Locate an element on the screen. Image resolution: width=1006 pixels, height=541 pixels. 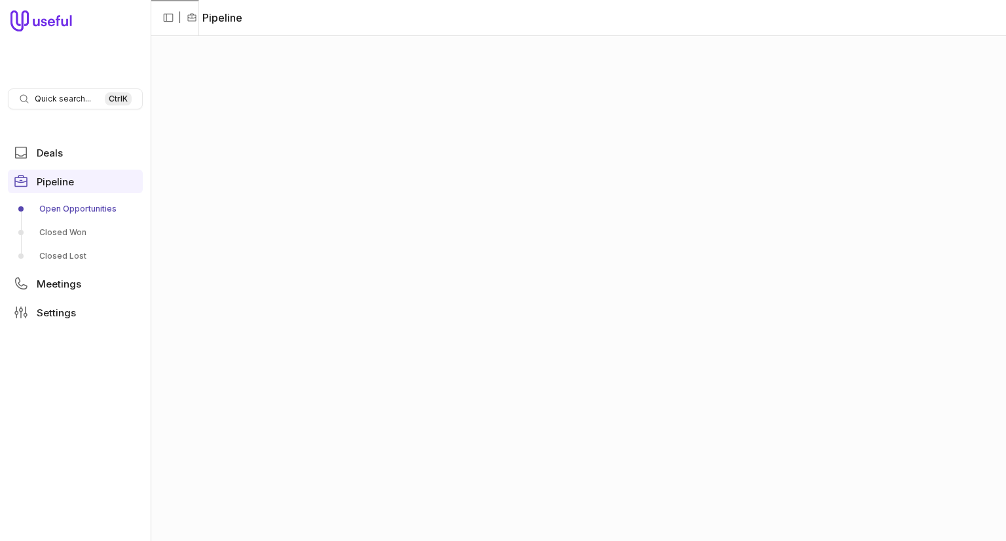
kbd: Ctrl K is located at coordinates (118, 99).